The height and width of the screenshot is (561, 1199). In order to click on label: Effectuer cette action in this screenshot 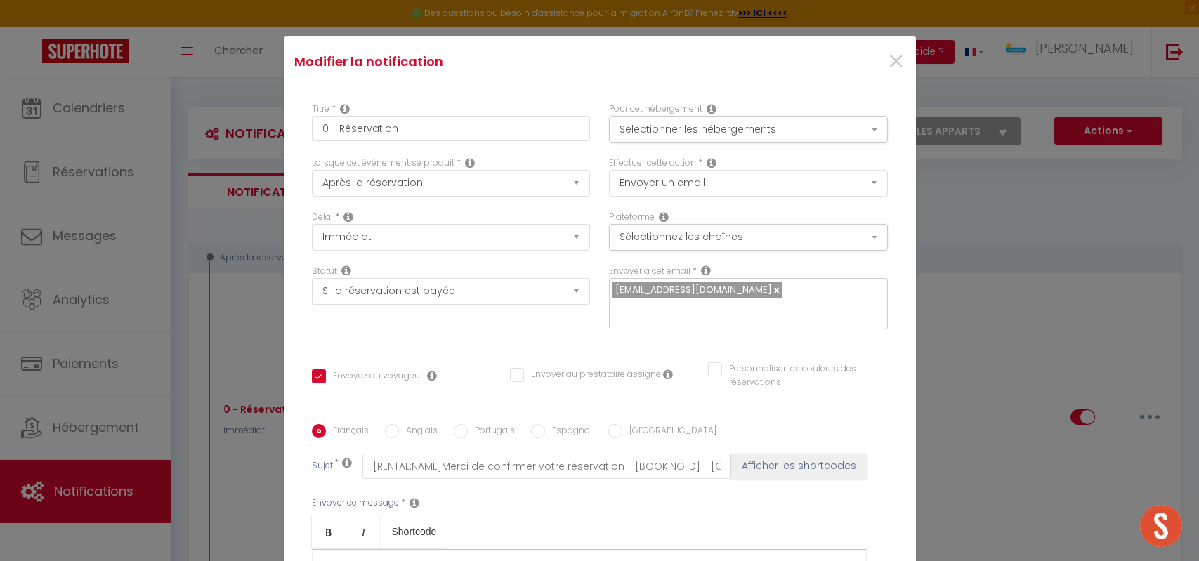, I will do `click(653, 163)`.